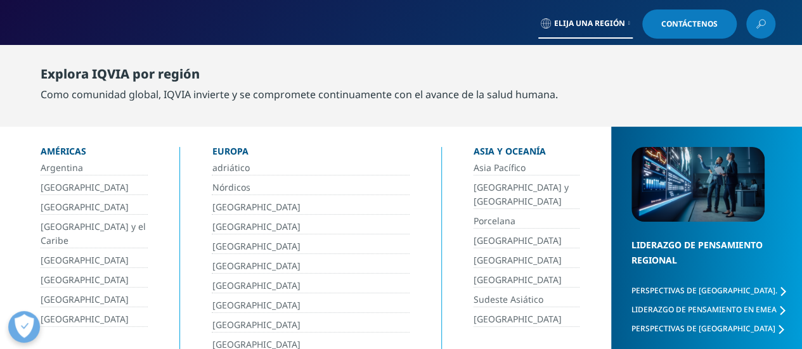  Describe the element at coordinates (63, 151) in the screenshot. I see `font: Américas` at that location.